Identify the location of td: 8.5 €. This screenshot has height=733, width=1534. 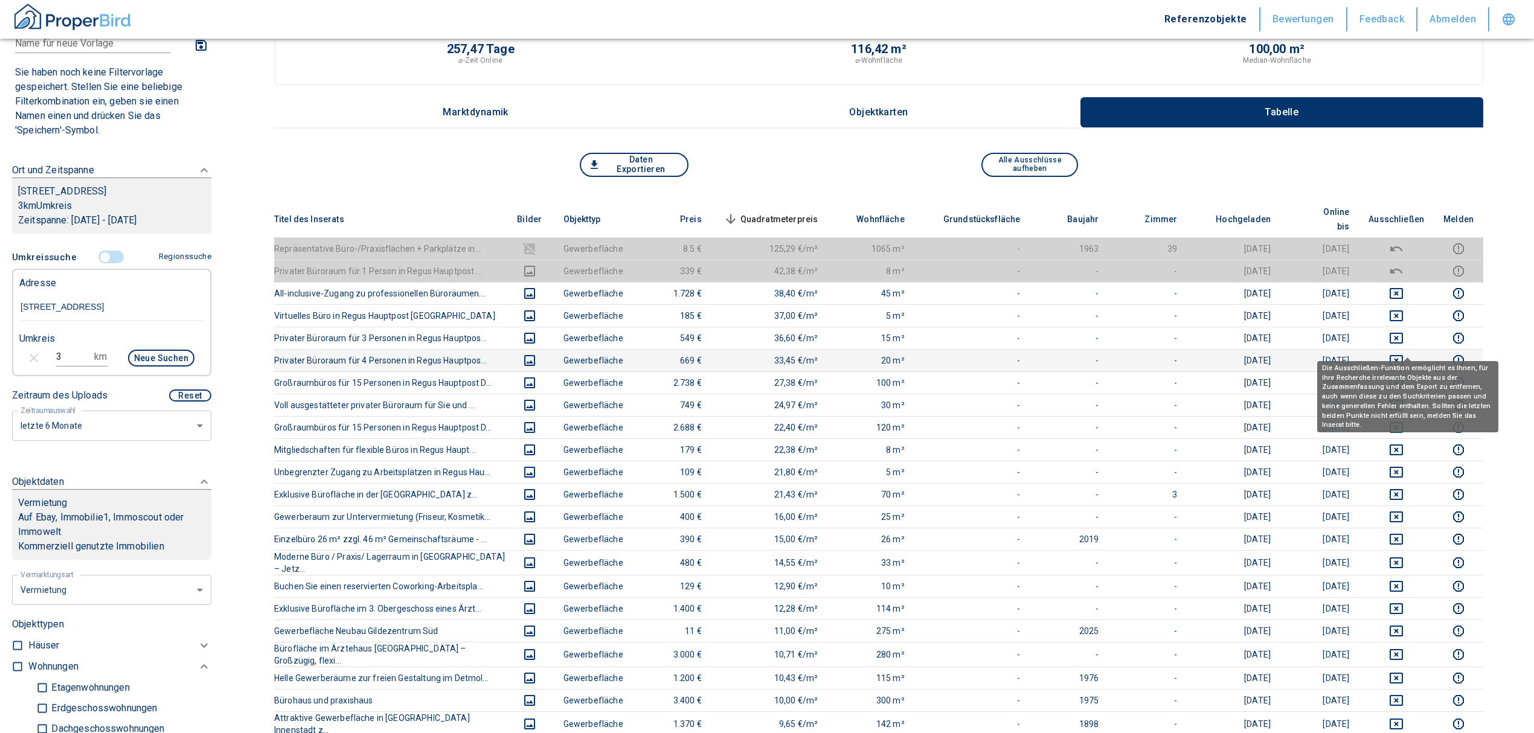
(672, 248).